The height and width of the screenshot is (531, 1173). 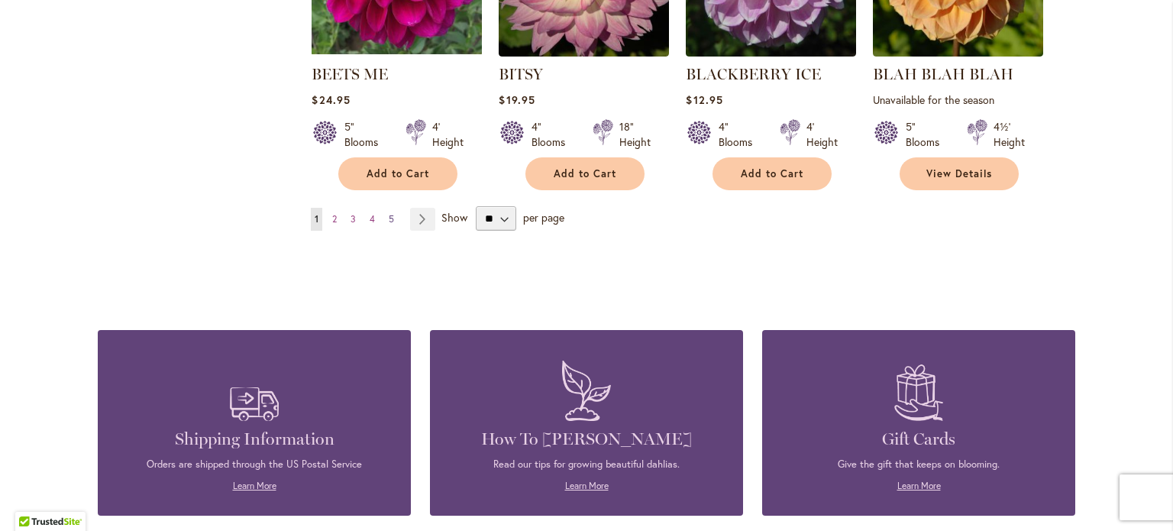 I want to click on span: per page, so click(x=544, y=217).